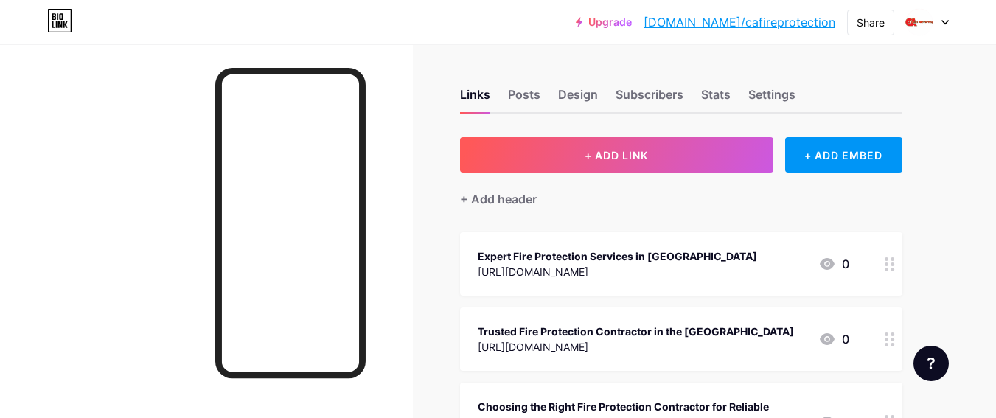 Image resolution: width=996 pixels, height=418 pixels. I want to click on div: + Add header, so click(498, 199).